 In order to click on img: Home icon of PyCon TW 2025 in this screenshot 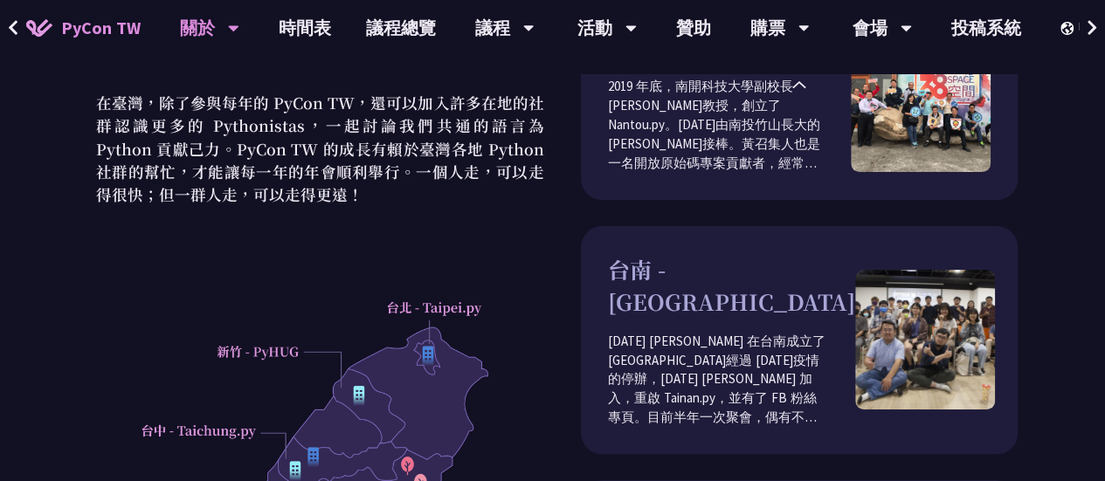, I will do `click(39, 28)`.